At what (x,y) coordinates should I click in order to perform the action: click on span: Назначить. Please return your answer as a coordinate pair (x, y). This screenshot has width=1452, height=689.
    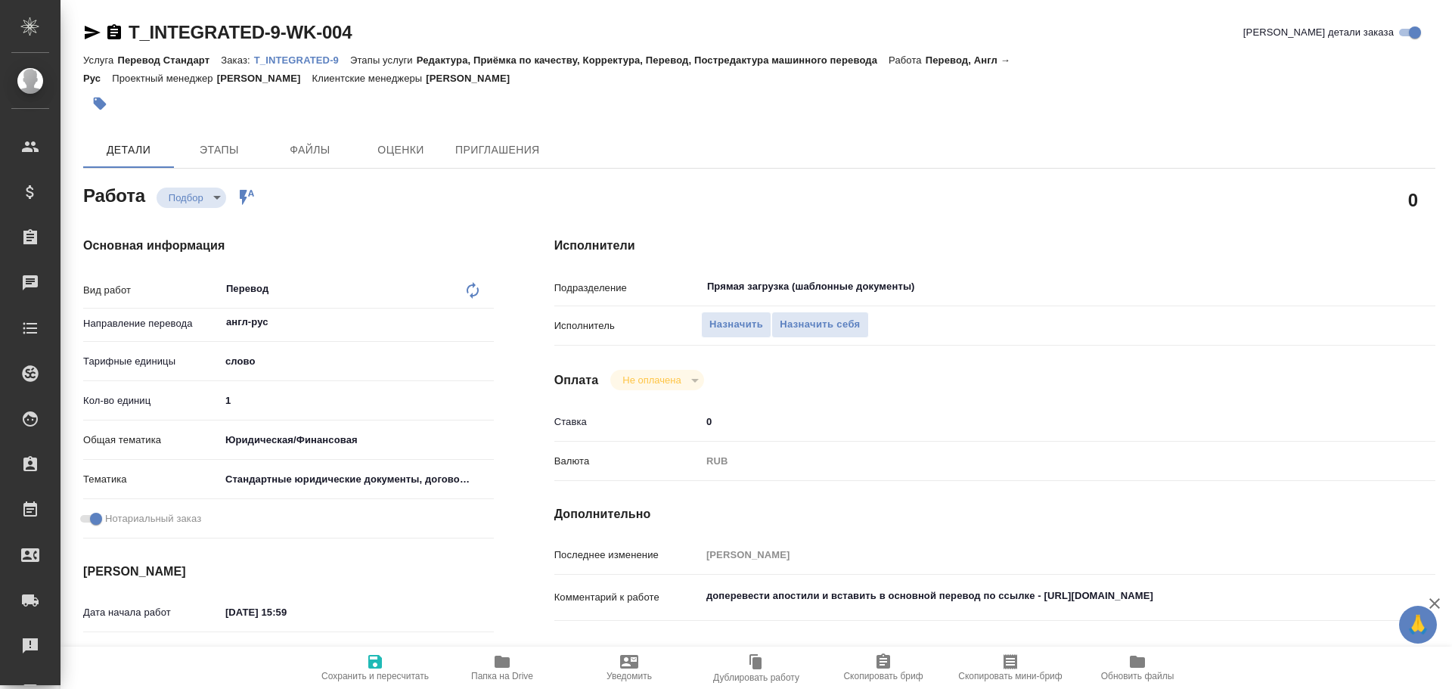
    Looking at the image, I should click on (736, 324).